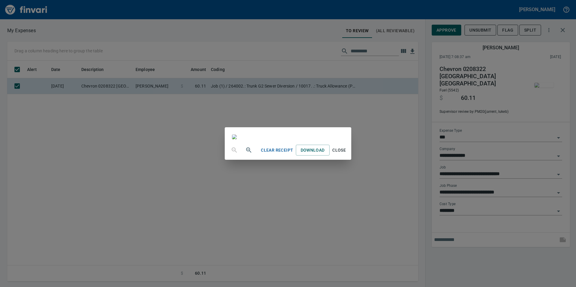  What do you see at coordinates (313, 150) in the screenshot?
I see `span: Download` at bounding box center [313, 150].